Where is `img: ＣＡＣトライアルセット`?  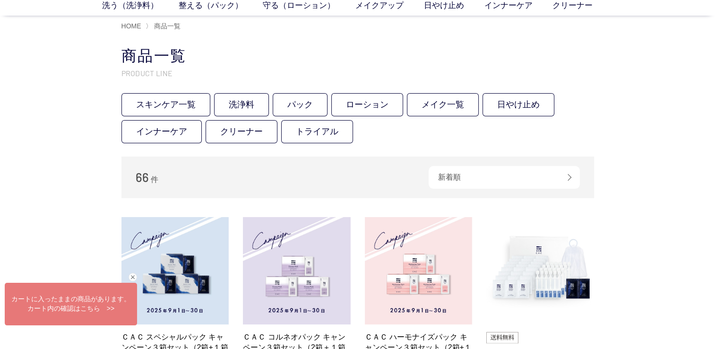
img: ＣＡＣトライアルセット is located at coordinates (540, 271).